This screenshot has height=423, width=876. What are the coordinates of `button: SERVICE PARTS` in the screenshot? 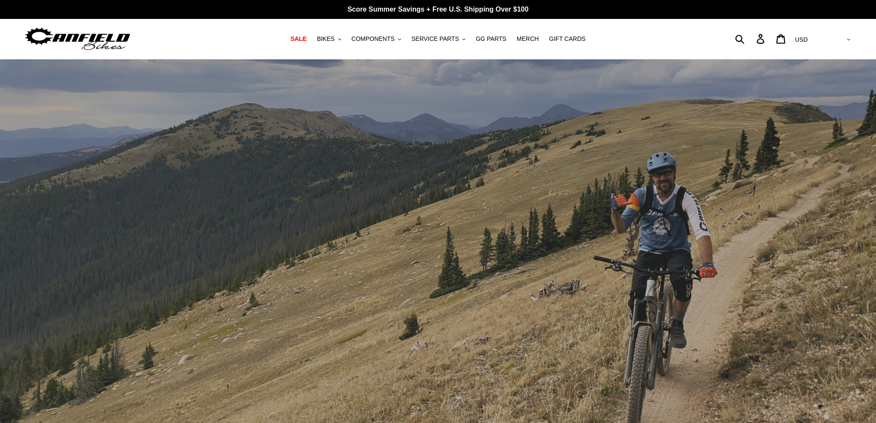 It's located at (438, 39).